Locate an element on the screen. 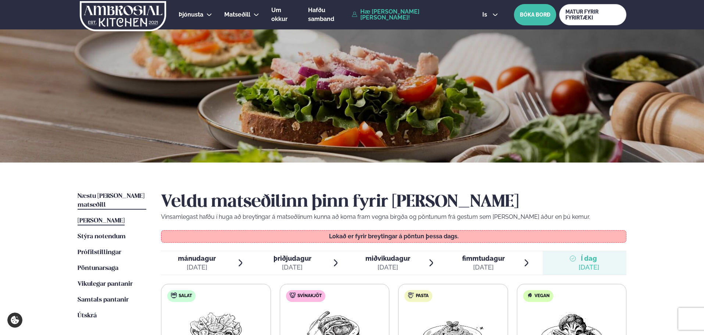  button: BÓKA BORÐ is located at coordinates (535, 15).